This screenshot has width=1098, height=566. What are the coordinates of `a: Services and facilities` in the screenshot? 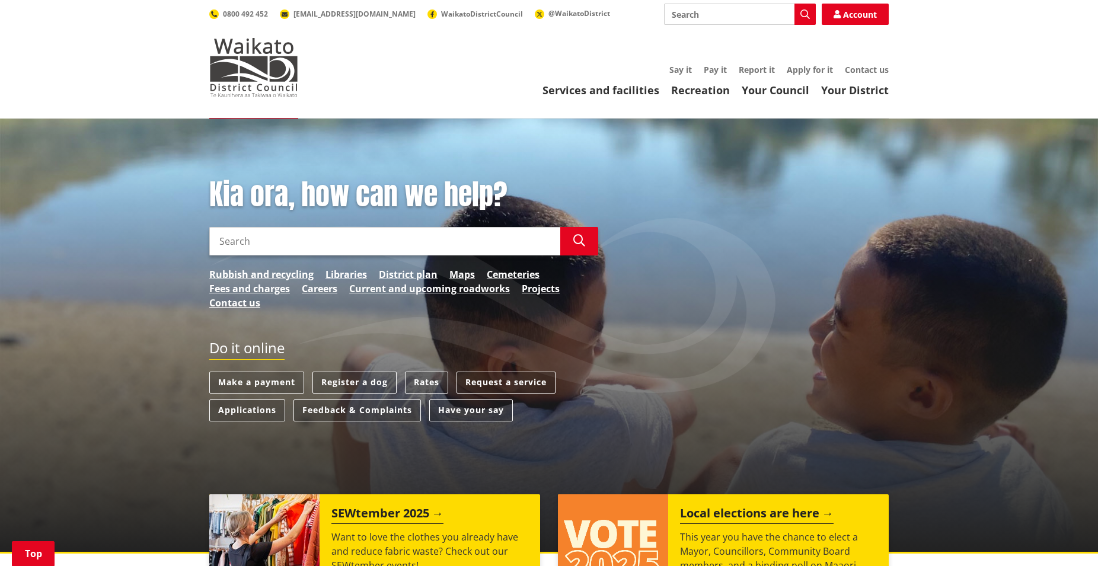 It's located at (600, 90).